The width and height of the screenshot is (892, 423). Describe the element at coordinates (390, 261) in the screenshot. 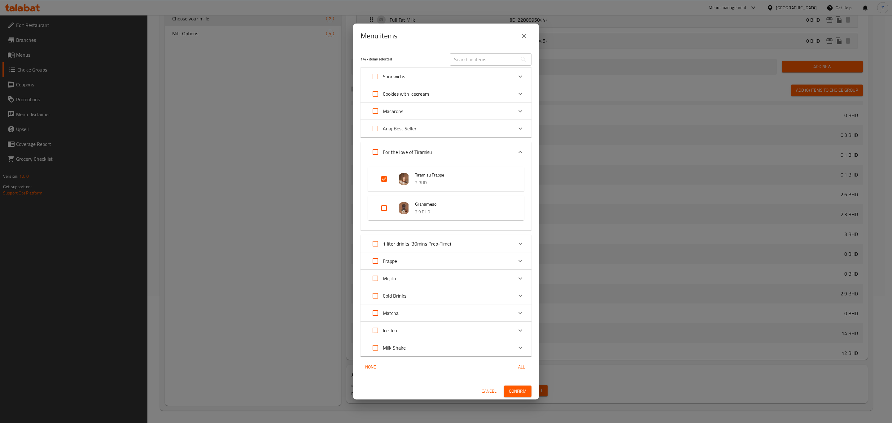

I see `p: Frappe` at that location.